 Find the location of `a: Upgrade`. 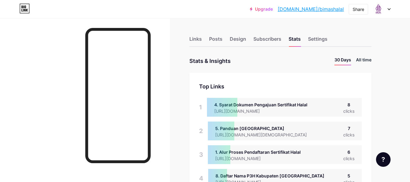

a: Upgrade is located at coordinates (261, 9).